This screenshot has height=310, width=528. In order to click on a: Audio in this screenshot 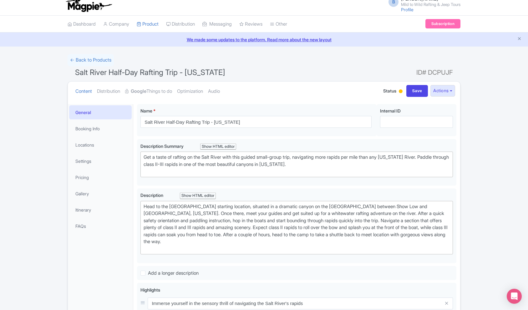, I will do `click(214, 91)`.